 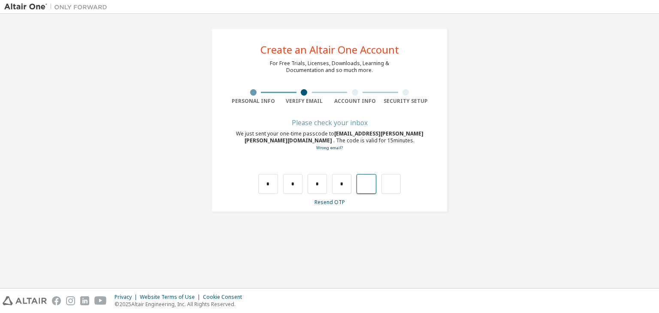 What do you see at coordinates (70, 301) in the screenshot?
I see `img: instagram.svg` at bounding box center [70, 301].